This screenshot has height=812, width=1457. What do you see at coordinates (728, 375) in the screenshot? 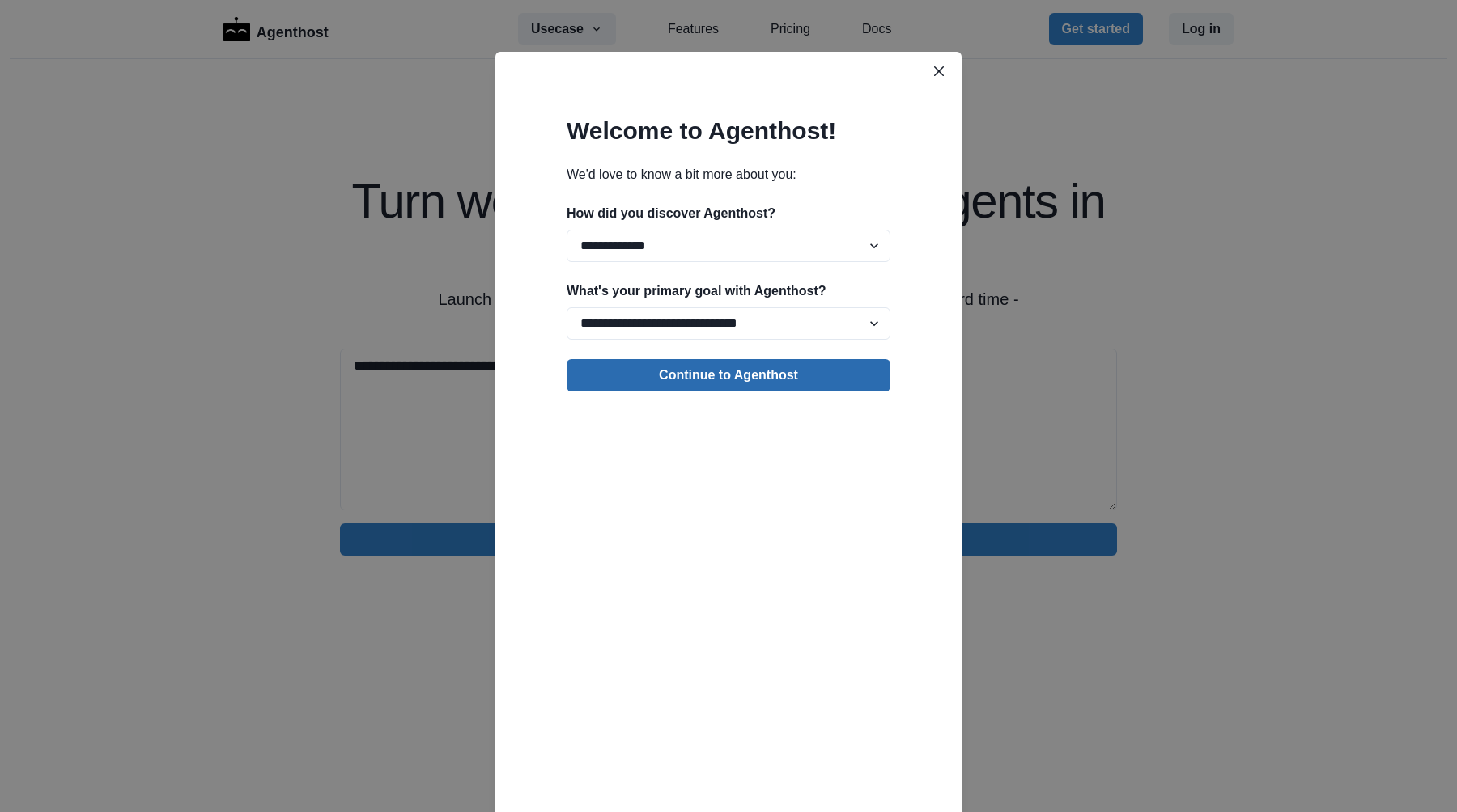
I see `button: Continue to Agenthost` at bounding box center [728, 375].